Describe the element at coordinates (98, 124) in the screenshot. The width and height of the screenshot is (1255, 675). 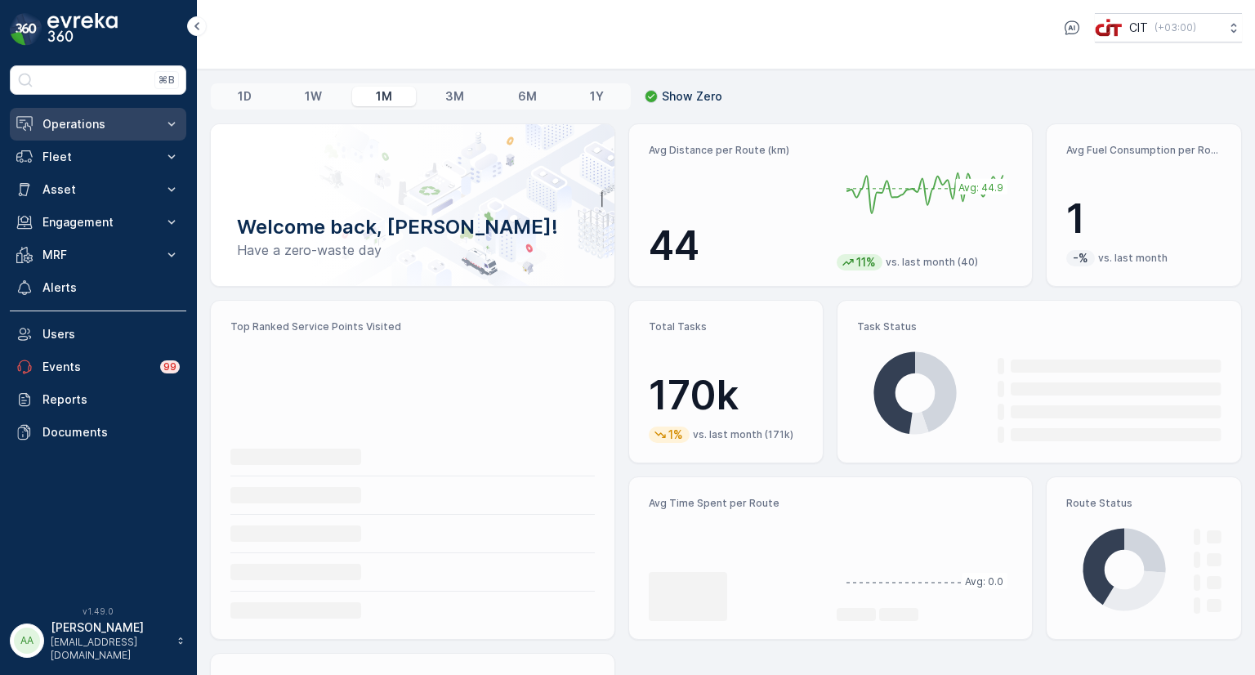
I see `p: Operations` at that location.